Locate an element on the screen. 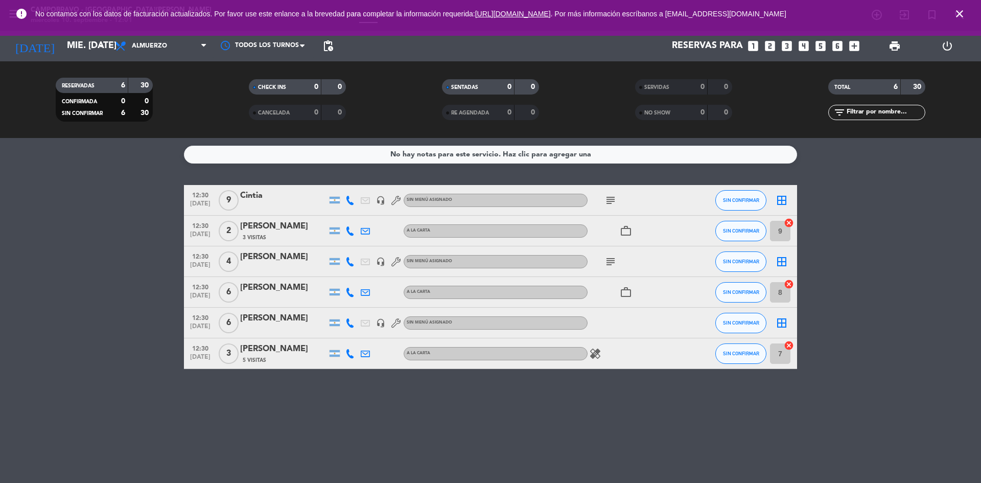  input: Filtrar por nombre... is located at coordinates (885, 112).